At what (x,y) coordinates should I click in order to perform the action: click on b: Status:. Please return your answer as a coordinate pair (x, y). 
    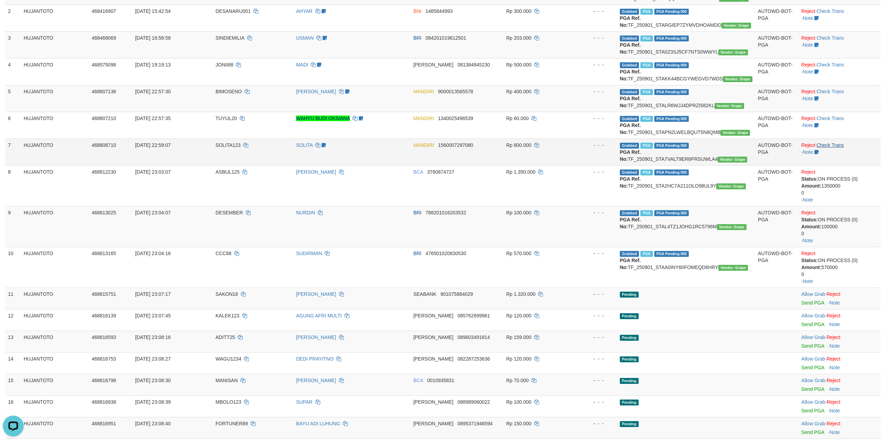
    Looking at the image, I should click on (810, 260).